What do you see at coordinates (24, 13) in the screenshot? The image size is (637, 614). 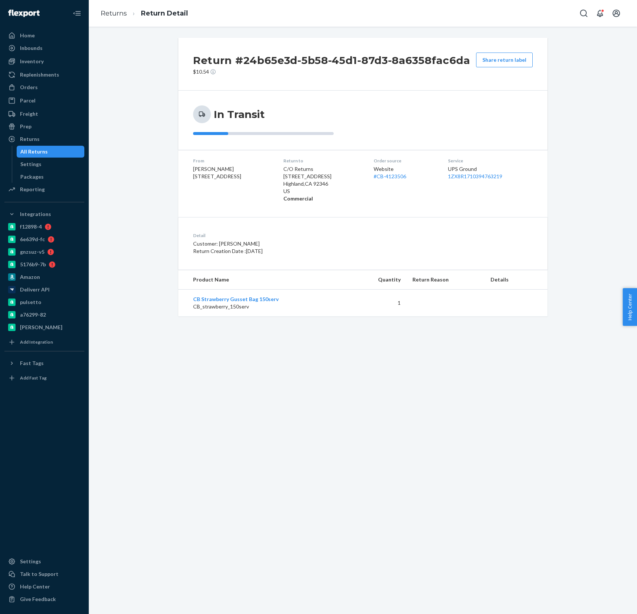 I see `img: Flexport logo` at bounding box center [24, 13].